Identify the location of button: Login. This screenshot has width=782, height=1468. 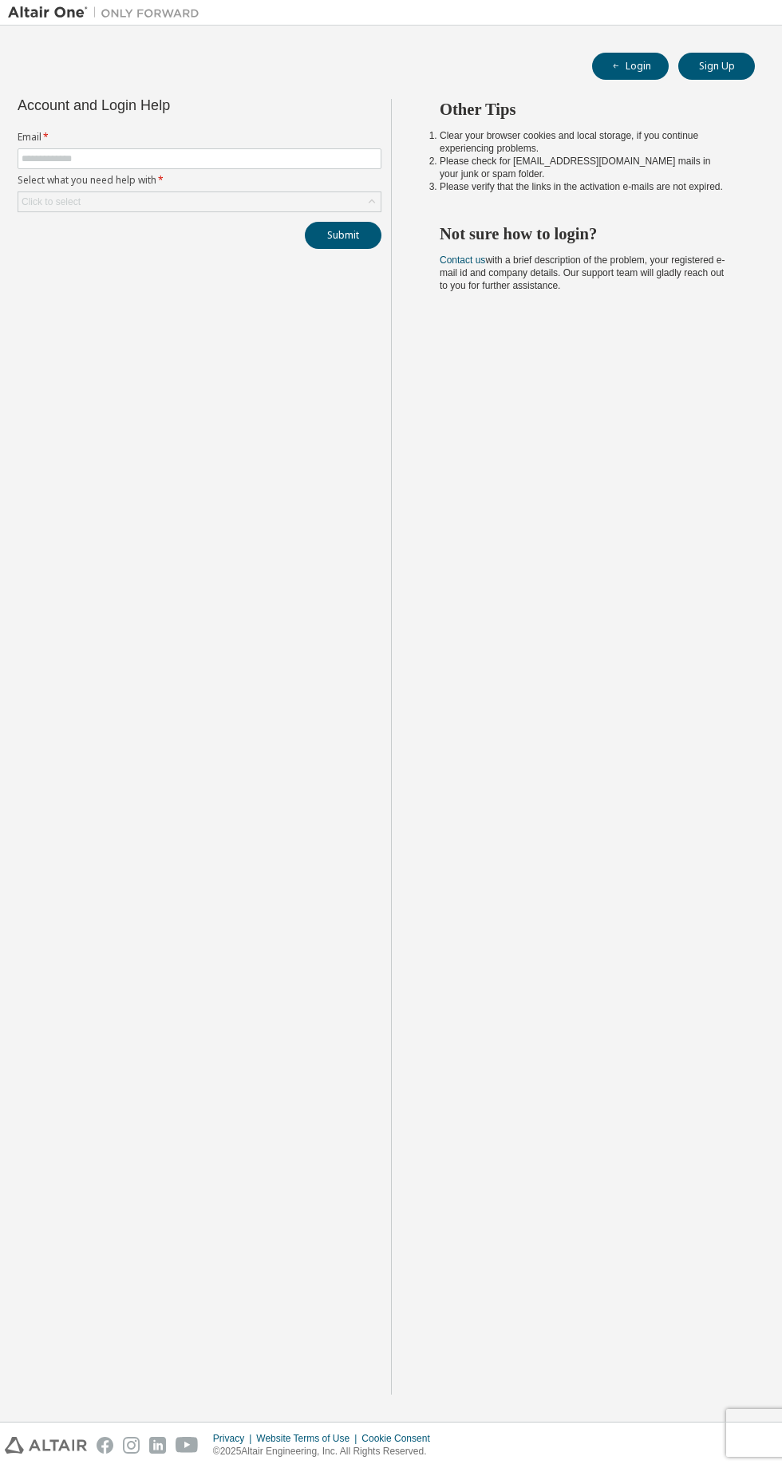
(630, 66).